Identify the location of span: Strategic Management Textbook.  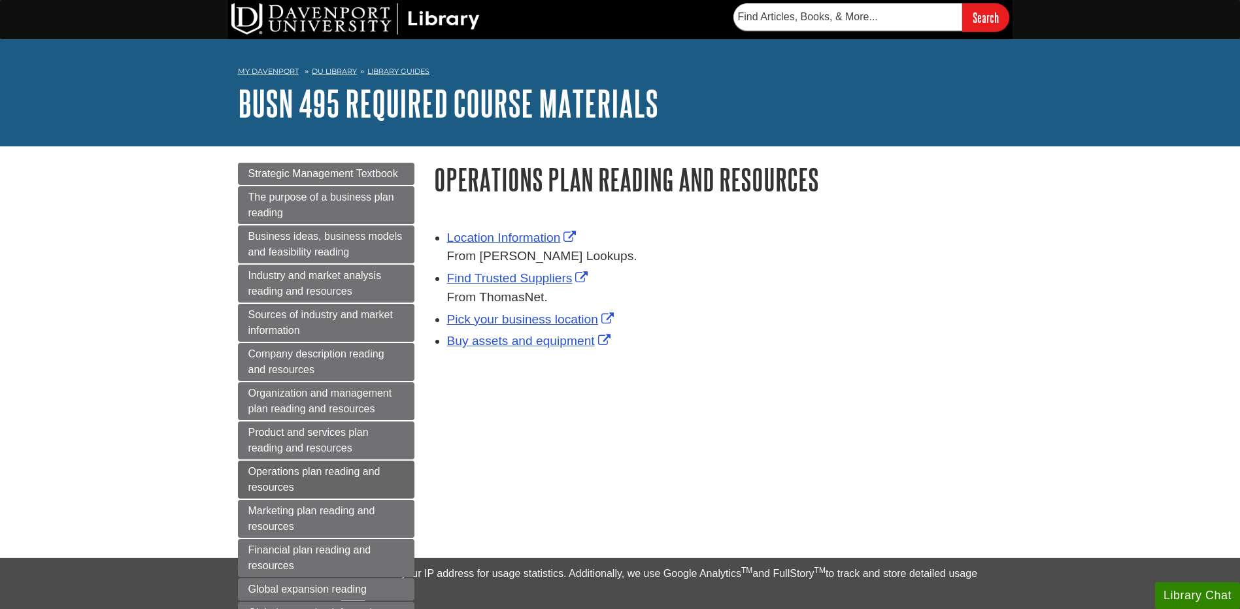
(323, 173).